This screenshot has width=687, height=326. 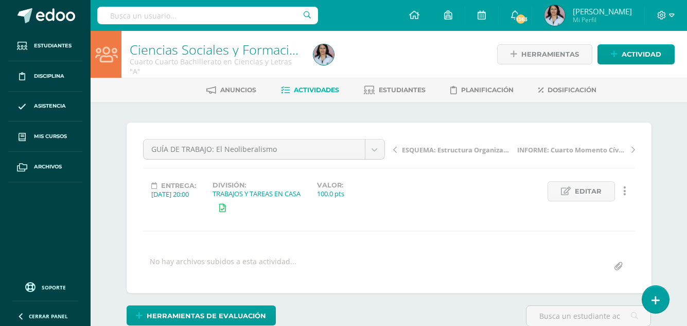 What do you see at coordinates (255, 49) in the screenshot?
I see `a: Ciencias Sociales y Formación Ciudadana 4` at bounding box center [255, 49].